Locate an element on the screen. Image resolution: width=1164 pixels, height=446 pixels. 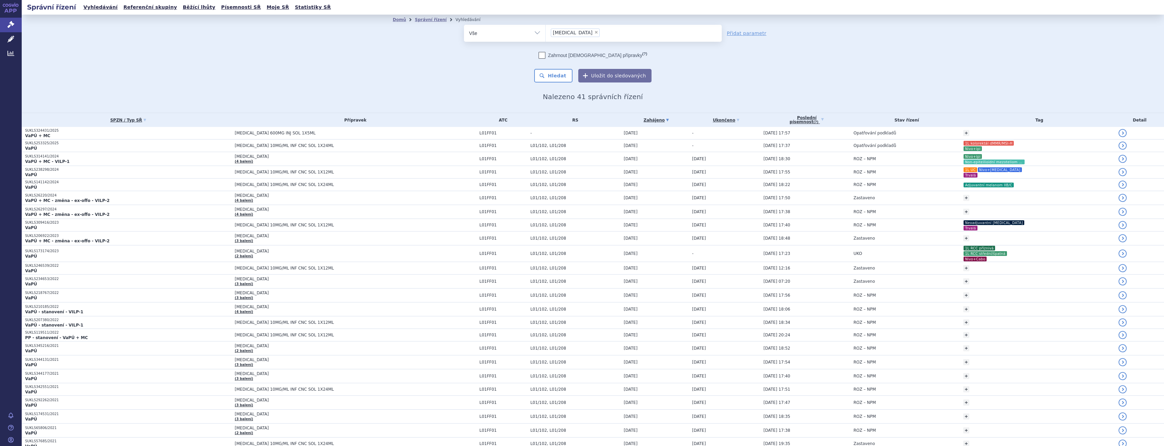
p: SUKLS26297/2024 is located at coordinates (128, 209).